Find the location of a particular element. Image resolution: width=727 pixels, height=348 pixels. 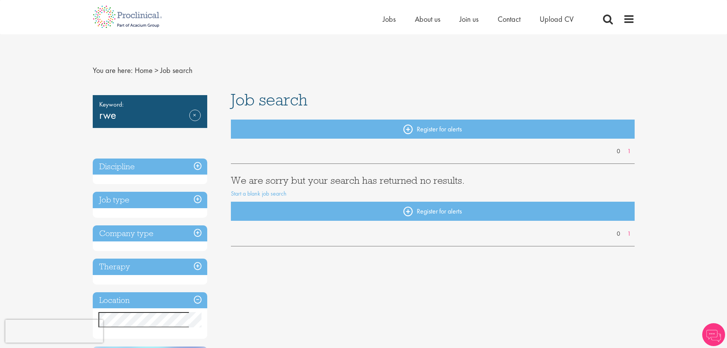

img: Chatbot is located at coordinates (714, 334).